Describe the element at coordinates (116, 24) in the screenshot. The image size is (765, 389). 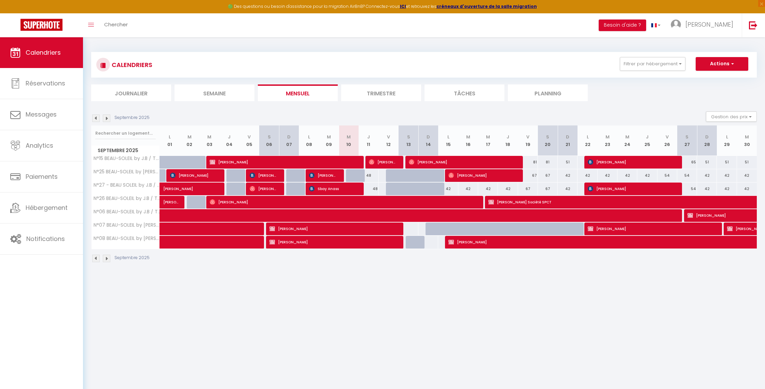
I see `span: Chercher` at that location.